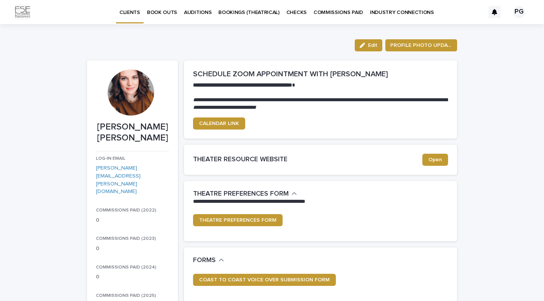 The image size is (544, 301). What do you see at coordinates (126, 211) in the screenshot?
I see `span: COMMISSIONS PAID (2022)` at bounding box center [126, 211].